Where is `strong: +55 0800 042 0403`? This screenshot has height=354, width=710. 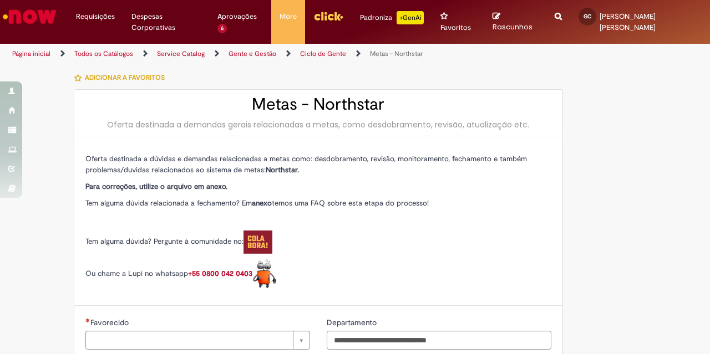
strong: +55 0800 042 0403 is located at coordinates (232, 273).